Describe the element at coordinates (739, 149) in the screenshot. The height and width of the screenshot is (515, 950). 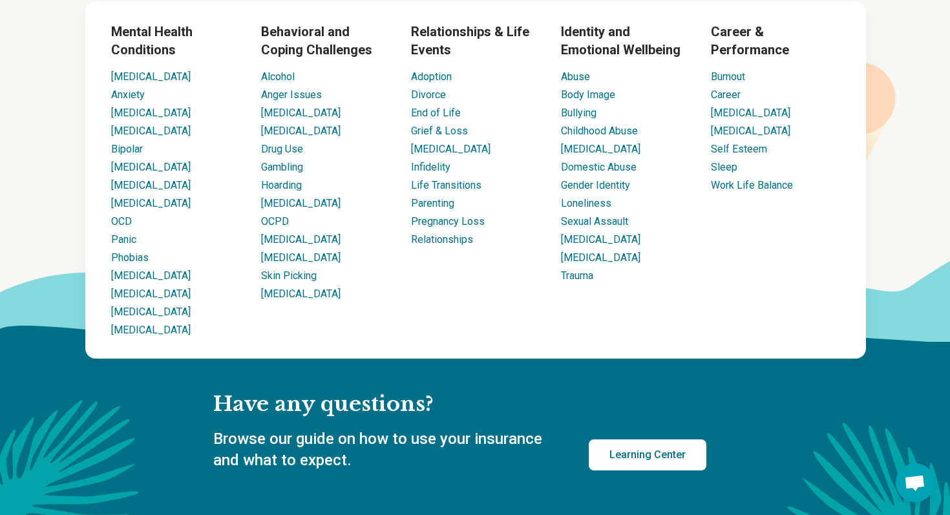
I see `a: Self Esteem` at that location.